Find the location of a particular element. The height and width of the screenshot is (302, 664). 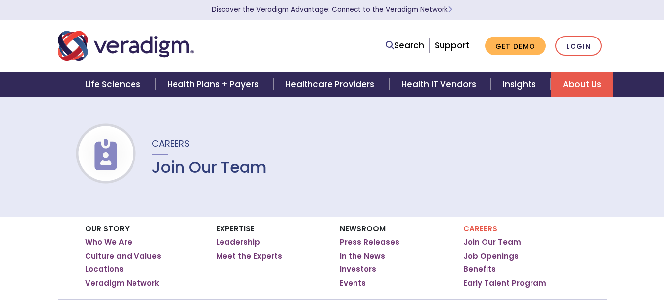

a: Leadership is located at coordinates (238, 243).